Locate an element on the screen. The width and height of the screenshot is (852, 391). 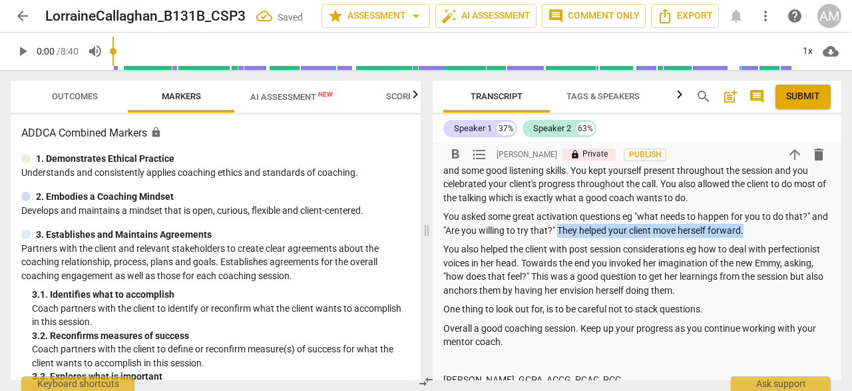
span: arrow_drop_down is located at coordinates (416, 16).